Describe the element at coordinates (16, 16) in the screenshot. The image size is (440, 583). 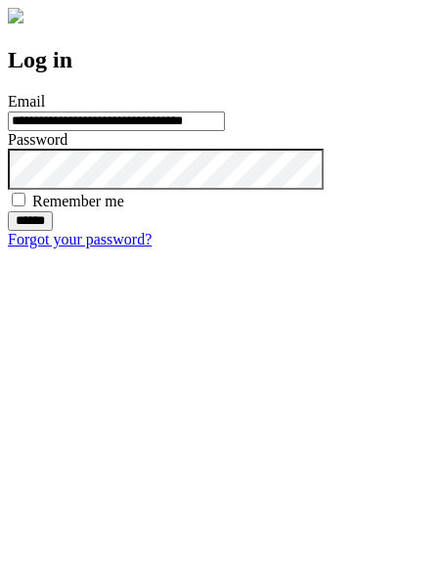
I see `img: logo-4e3dc11c47720685a147b03b5a06dd966a58ff35d612b21f08c02c0306f2b779.png` at that location.